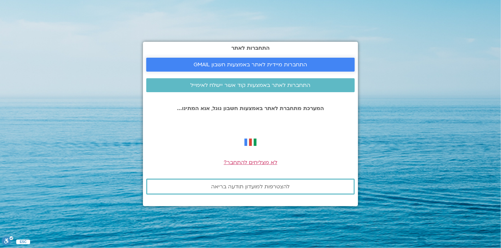  Describe the element at coordinates (251, 85) in the screenshot. I see `a: התחברות לאתר באמצעות קוד אשר יישלח לאימייל` at that location.